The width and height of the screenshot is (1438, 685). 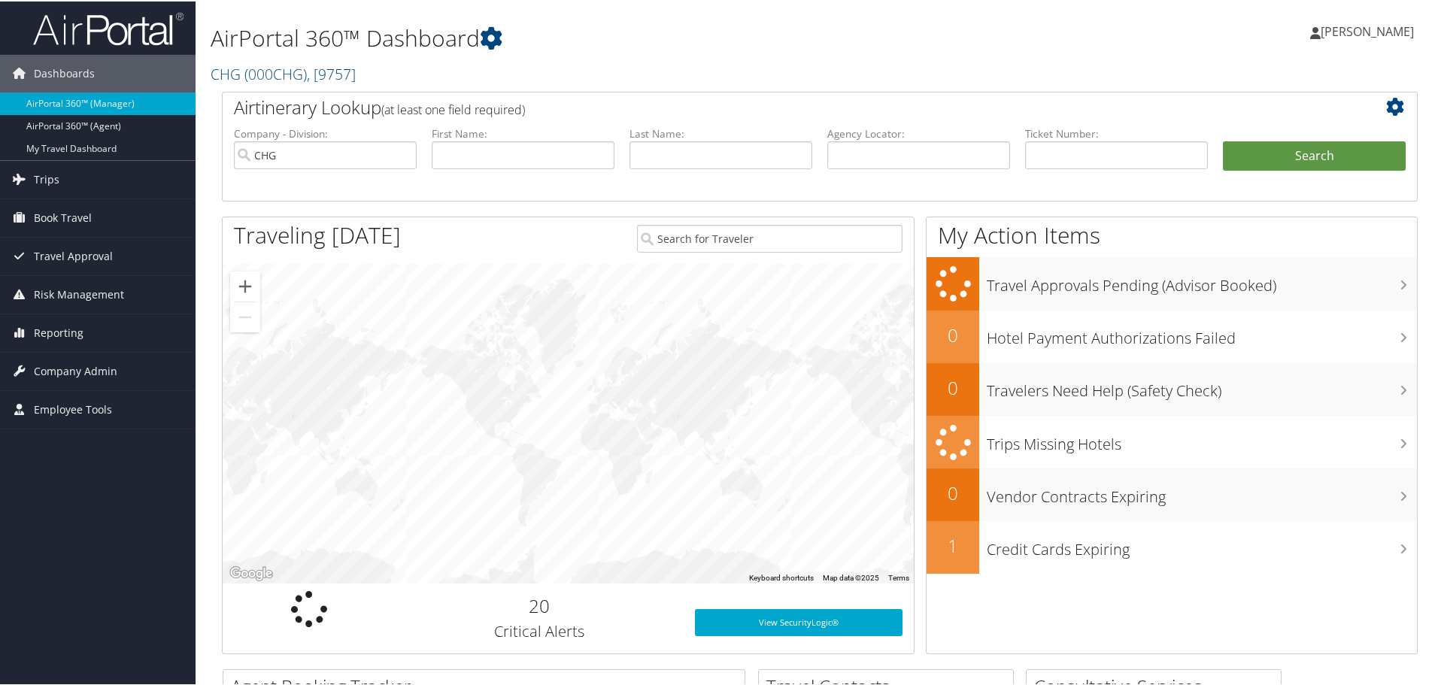 I want to click on input: Search for Traveler, so click(x=769, y=237).